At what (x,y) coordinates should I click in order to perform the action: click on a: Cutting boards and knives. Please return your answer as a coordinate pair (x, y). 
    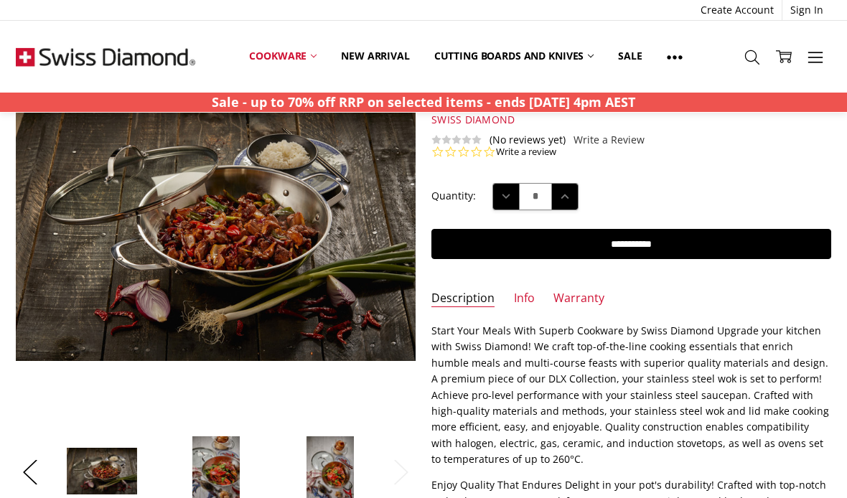
    Looking at the image, I should click on (514, 56).